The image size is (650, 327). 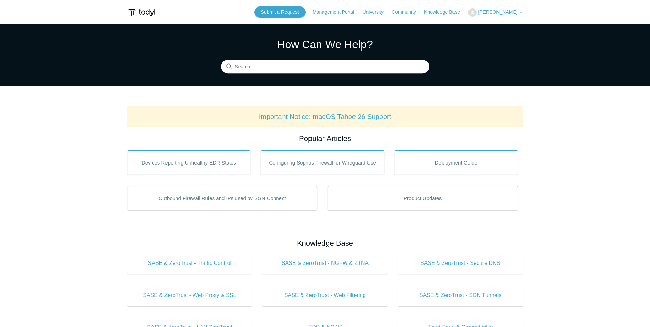 What do you see at coordinates (423, 198) in the screenshot?
I see `a: Product Updates` at bounding box center [423, 198].